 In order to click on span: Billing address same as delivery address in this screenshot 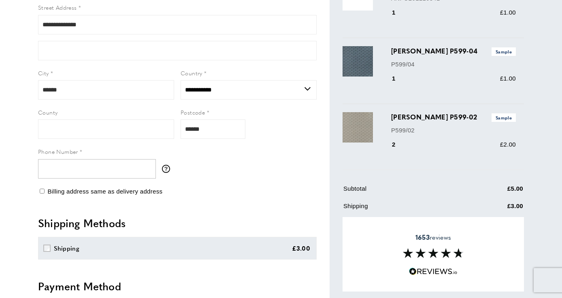, I will do `click(105, 191)`.